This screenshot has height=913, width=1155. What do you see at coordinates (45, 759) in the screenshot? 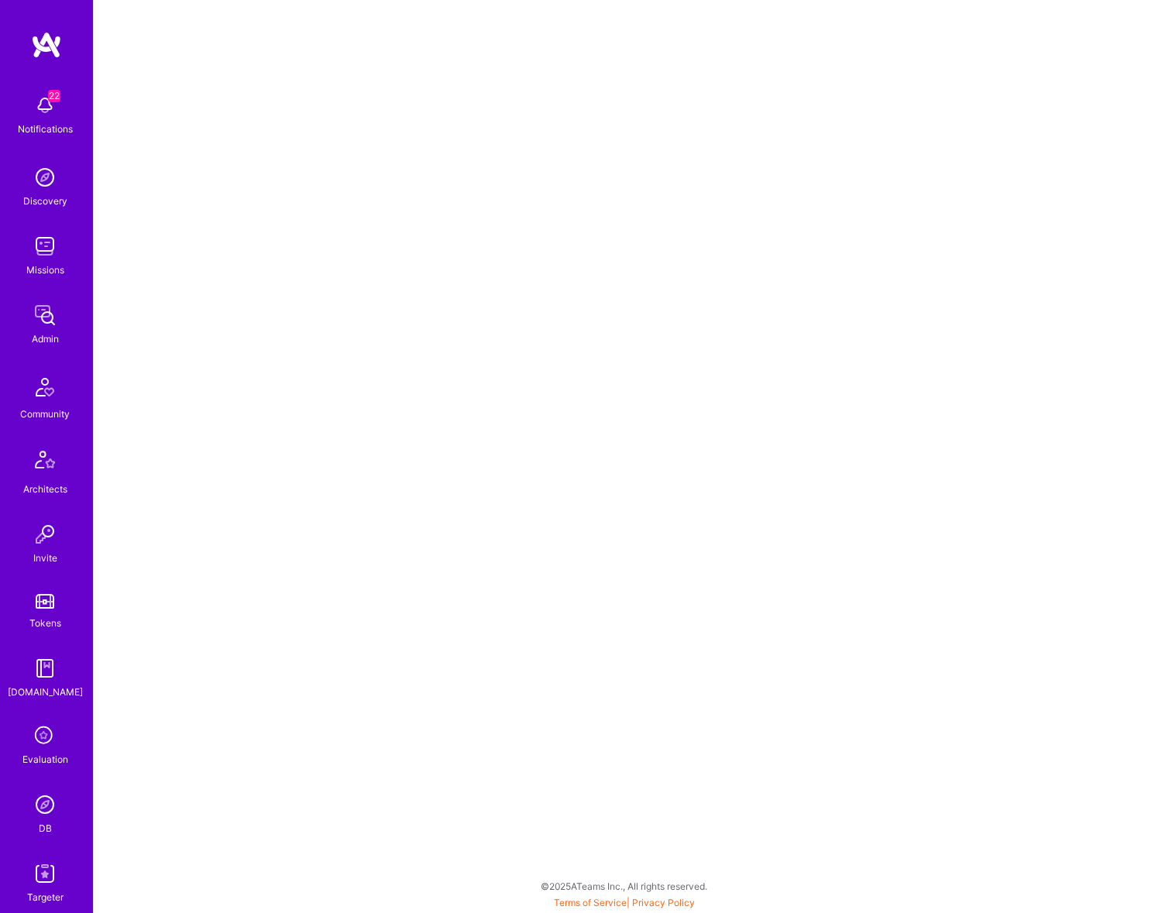
I see `div: Evaluation` at bounding box center [45, 759].